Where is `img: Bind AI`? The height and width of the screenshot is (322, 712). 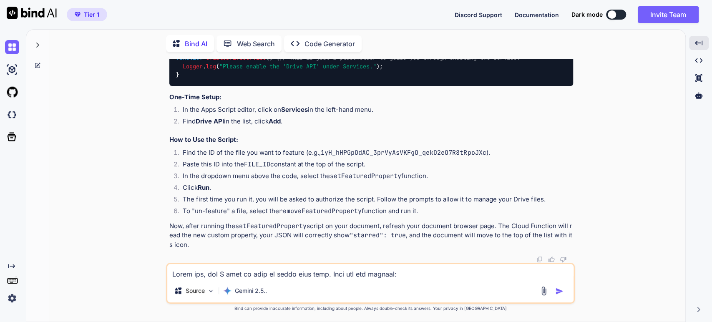 img: Bind AI is located at coordinates (32, 13).